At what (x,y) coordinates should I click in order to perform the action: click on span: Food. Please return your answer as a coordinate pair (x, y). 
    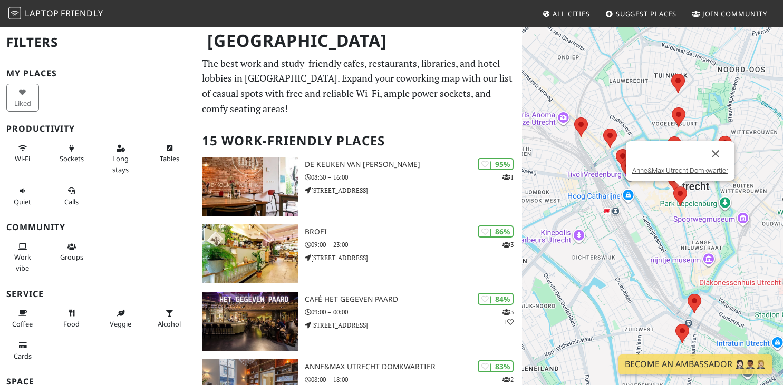
    Looking at the image, I should click on (71, 324).